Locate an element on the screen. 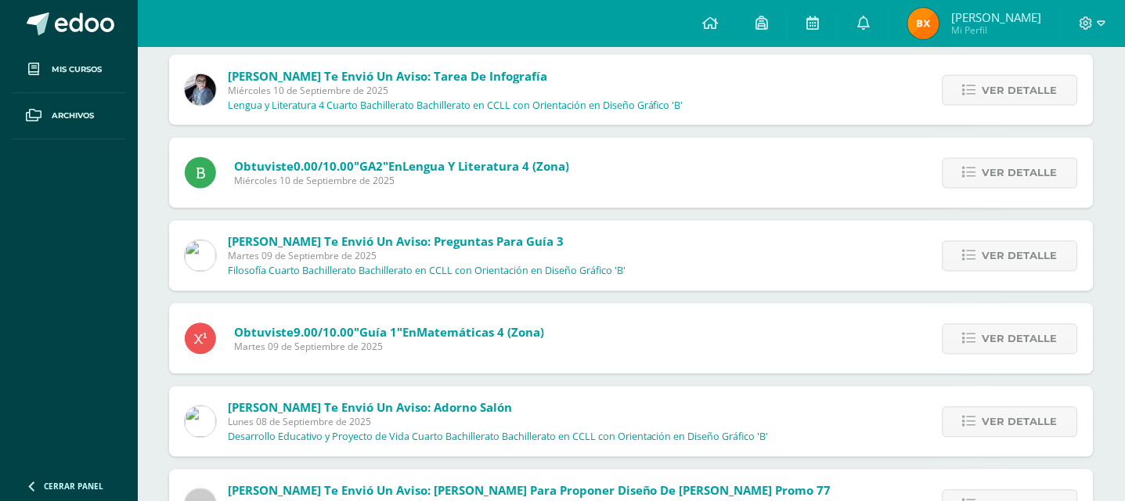 This screenshot has width=1125, height=501. a: Mis cursos is located at coordinates (69, 70).